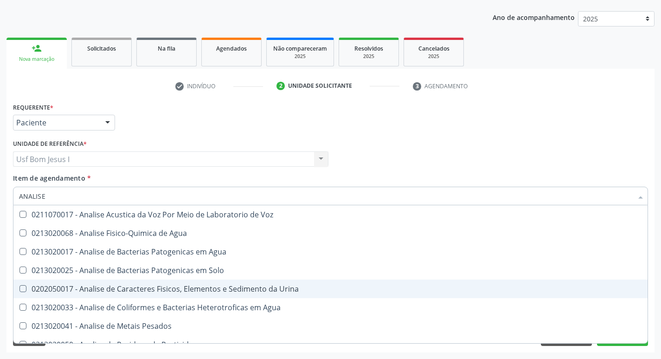  What do you see at coordinates (281, 86) in the screenshot?
I see `div: 2` at bounding box center [281, 86].